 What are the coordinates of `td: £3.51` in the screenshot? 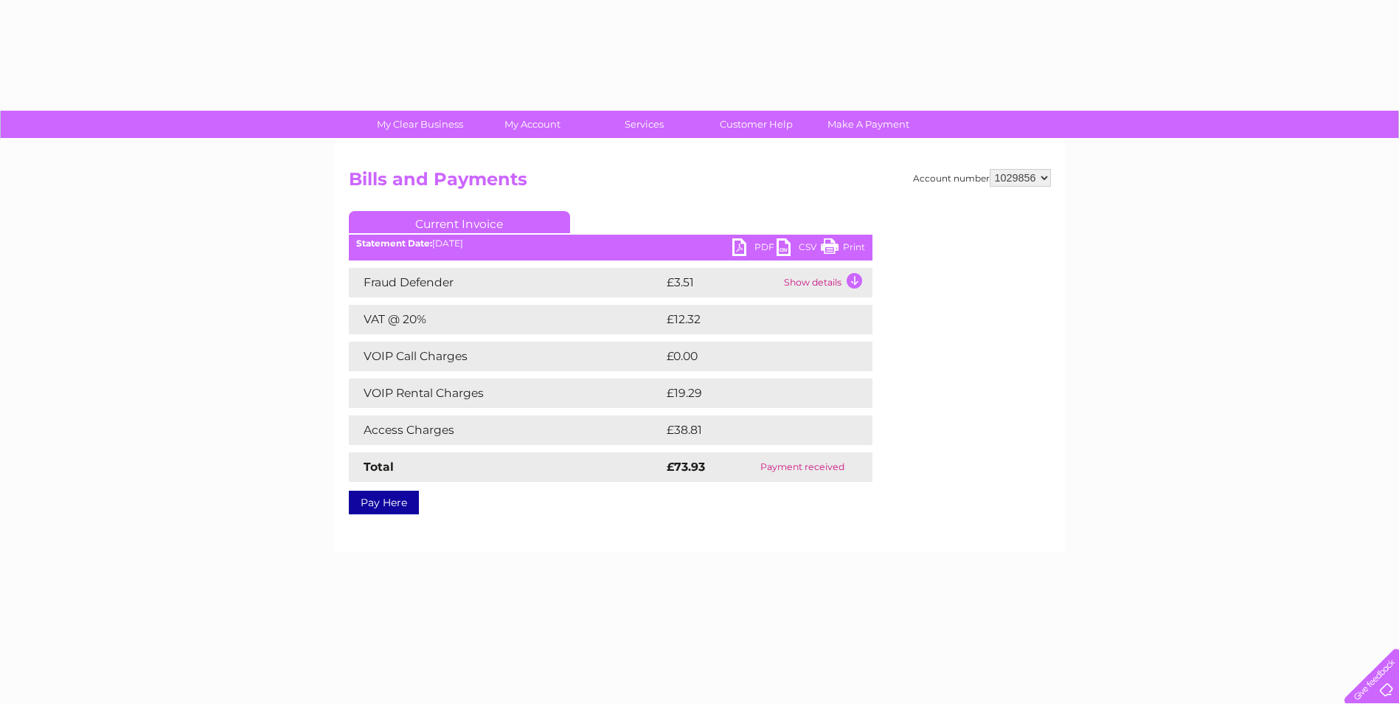 It's located at (721, 283).